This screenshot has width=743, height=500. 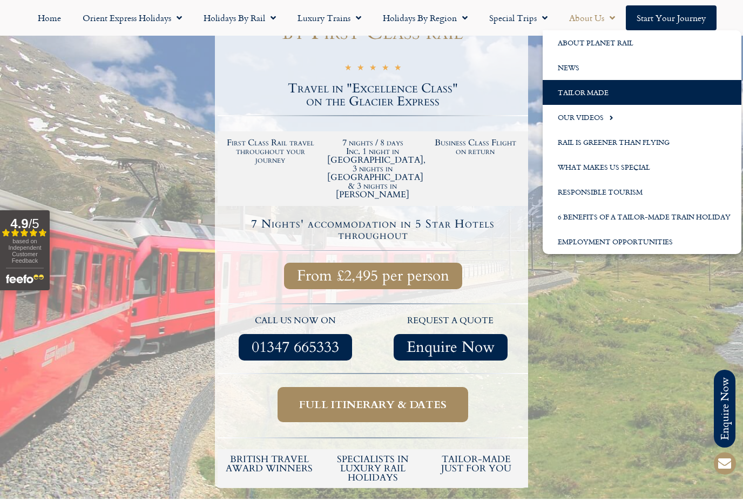 What do you see at coordinates (373, 468) in the screenshot?
I see `h6: Specialists in luxury rail holidays` at bounding box center [373, 468].